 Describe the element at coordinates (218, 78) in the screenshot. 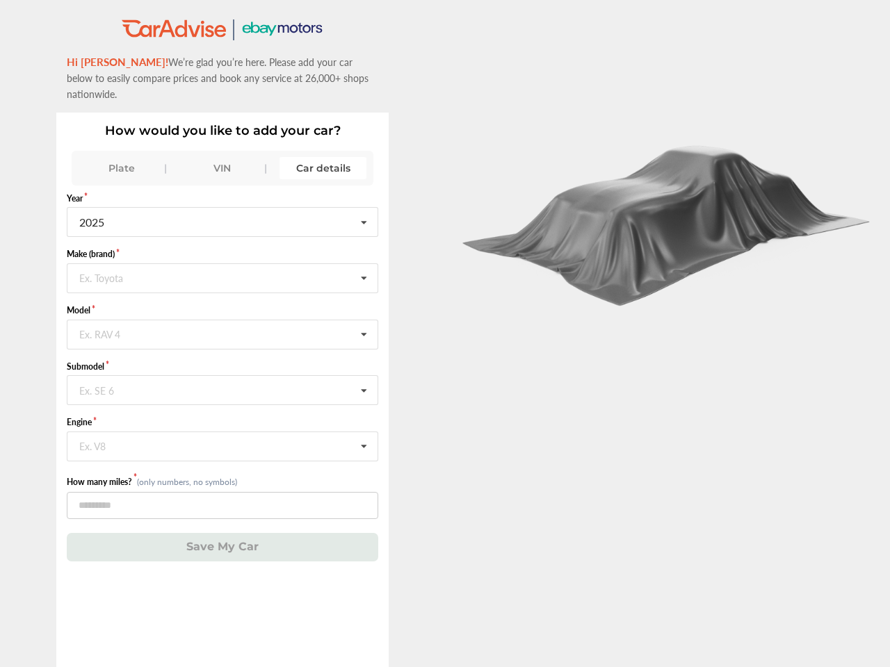

I see `span: We’re glad you’re here. Please add your car below to easily compare prices and book any service a...` at that location.